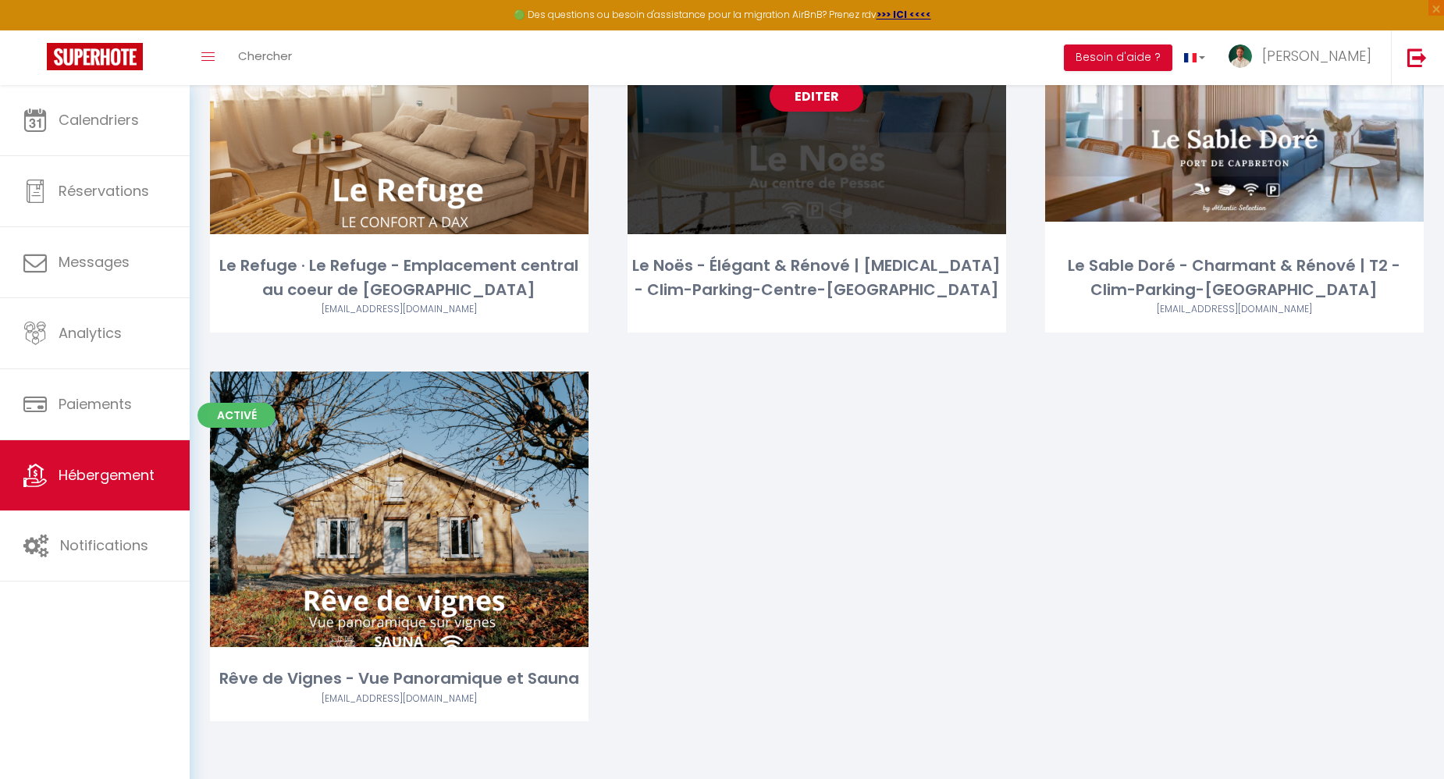 This screenshot has height=779, width=1444. What do you see at coordinates (94, 262) in the screenshot?
I see `span: Messages` at bounding box center [94, 262].